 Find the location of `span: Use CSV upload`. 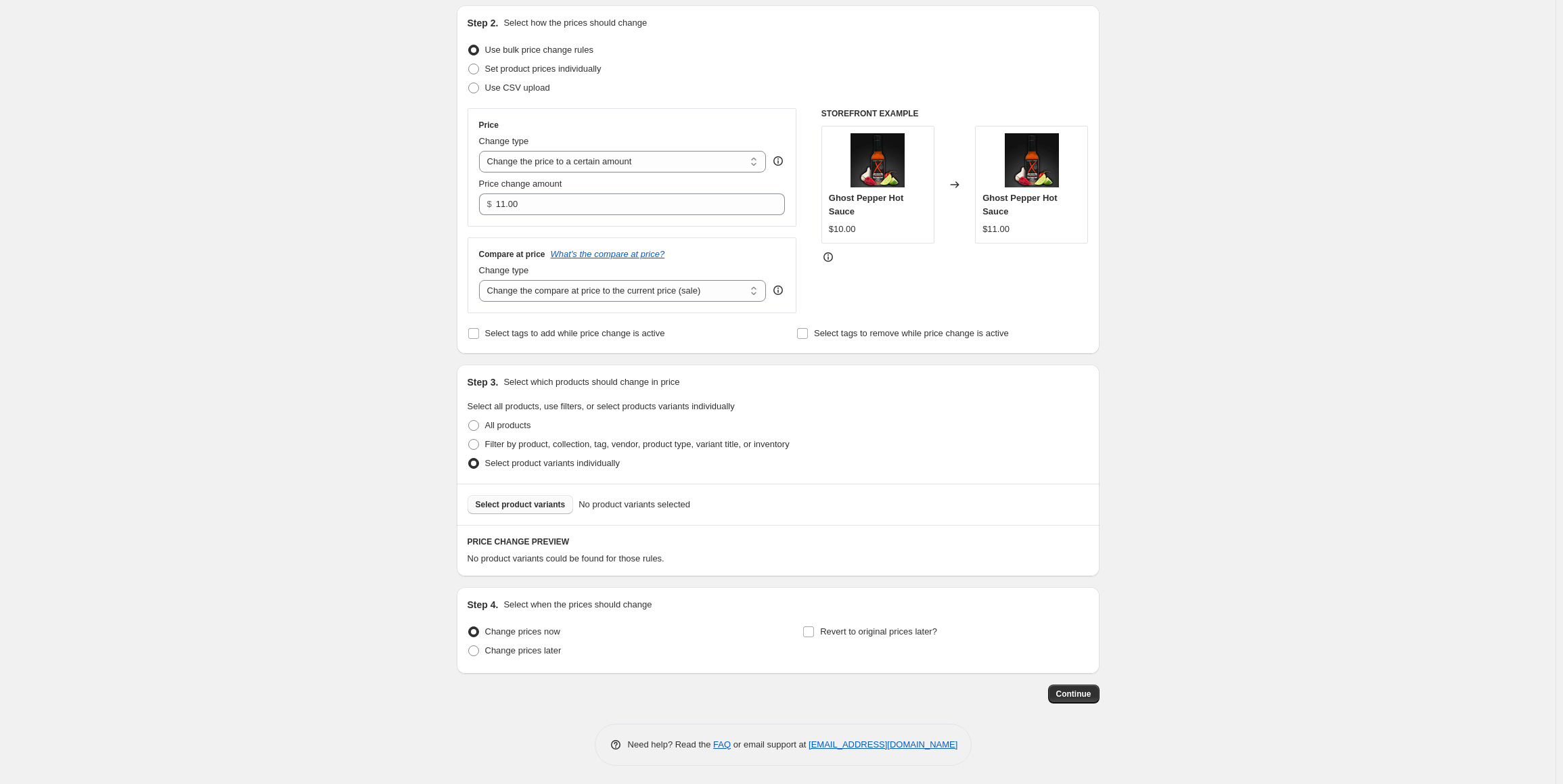

span: Use CSV upload is located at coordinates (517, 88).